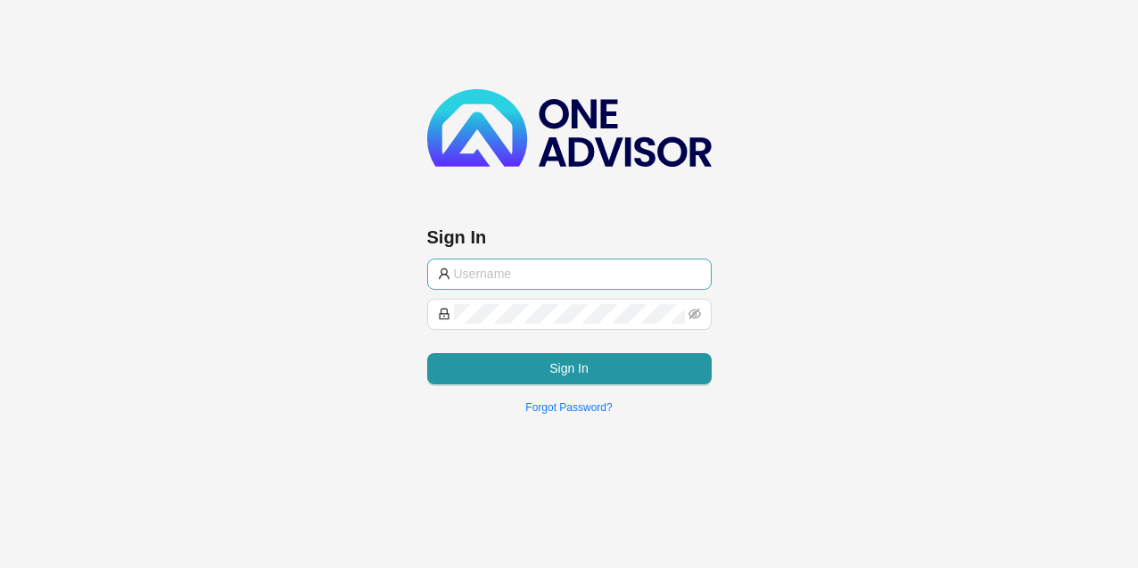 This screenshot has width=1138, height=568. I want to click on span: Sign In, so click(569, 368).